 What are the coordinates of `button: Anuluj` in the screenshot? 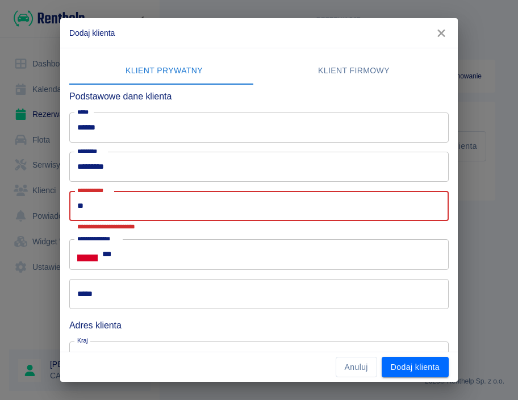 It's located at (356, 367).